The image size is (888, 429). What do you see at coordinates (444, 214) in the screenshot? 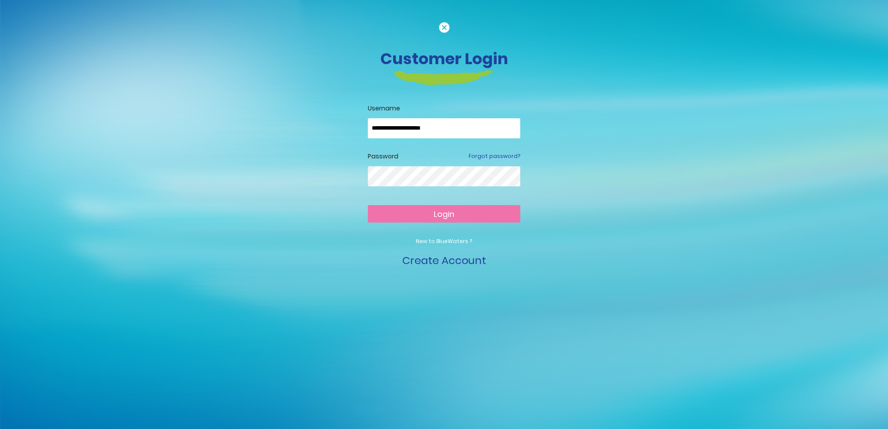
I see `span: Login` at bounding box center [444, 214].